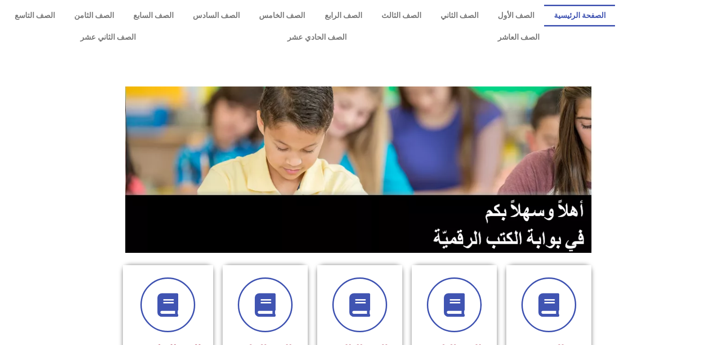 This screenshot has width=719, height=345. I want to click on a: الصف الثاني عشر, so click(108, 37).